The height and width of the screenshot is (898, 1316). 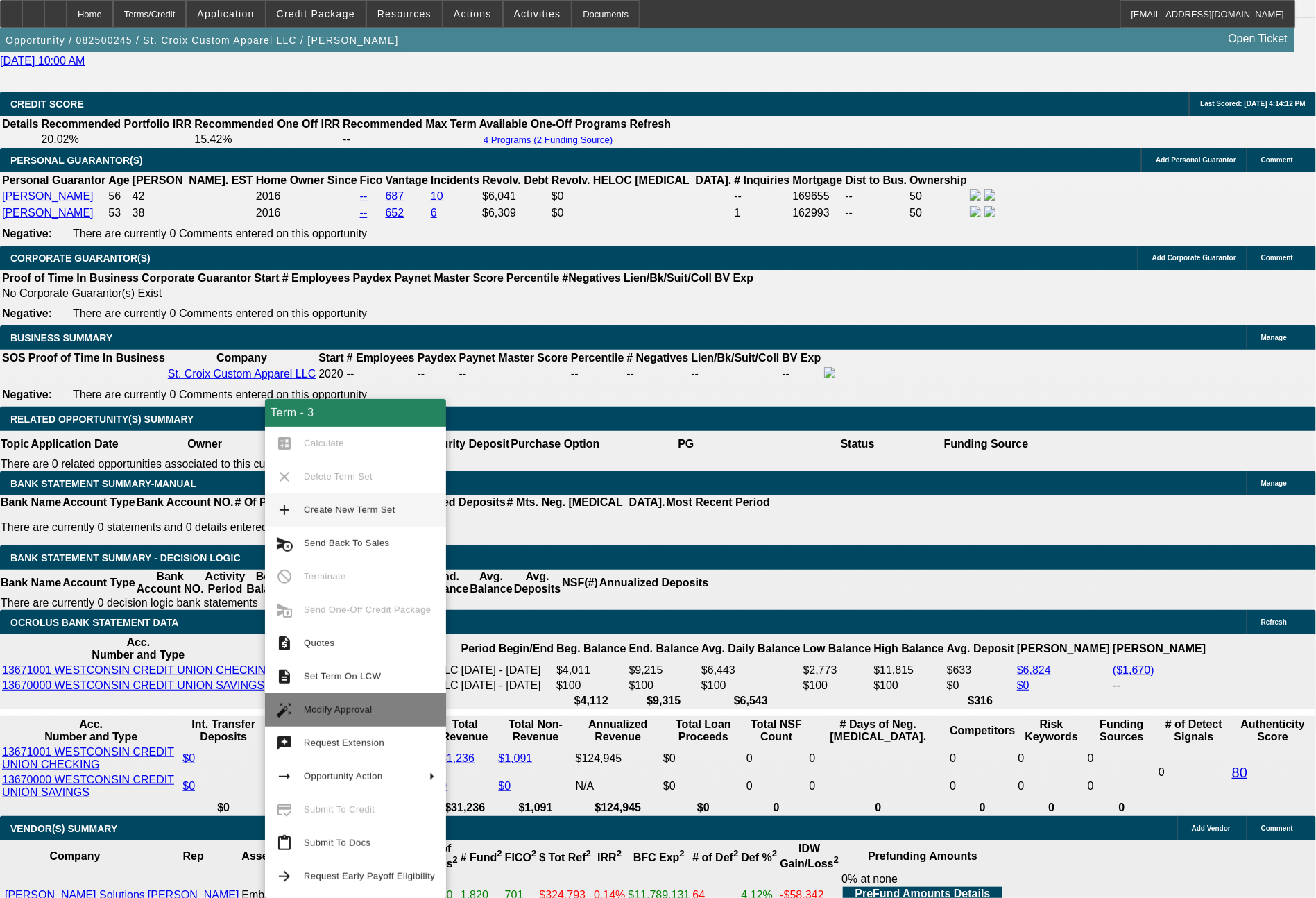 I want to click on th: Refresh, so click(x=650, y=124).